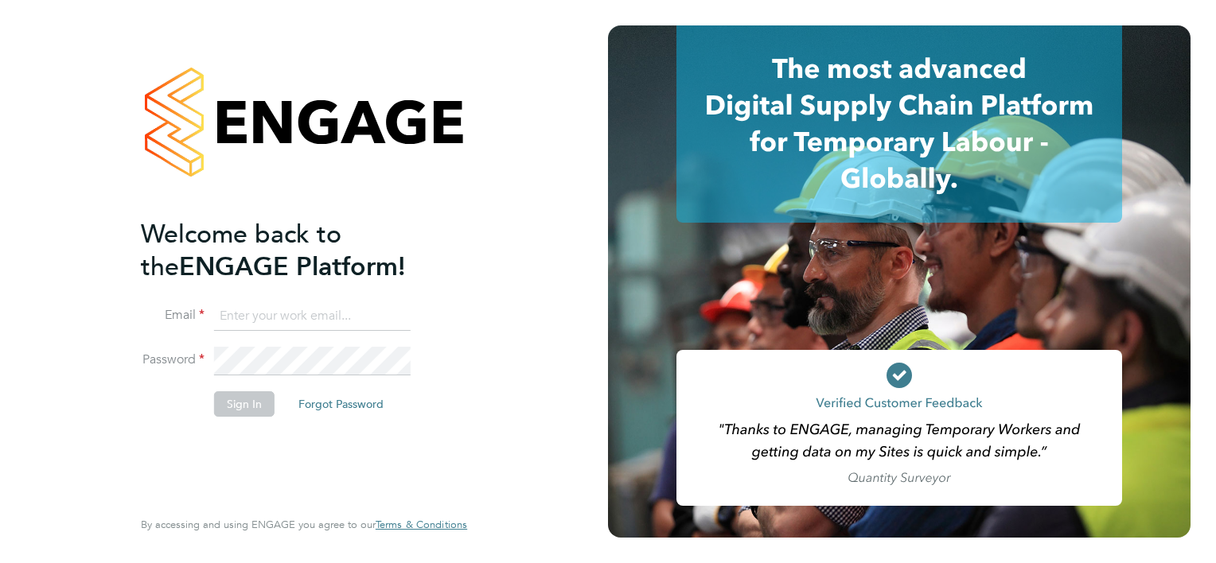  Describe the element at coordinates (341, 404) in the screenshot. I see `button: Forgot Password` at that location.